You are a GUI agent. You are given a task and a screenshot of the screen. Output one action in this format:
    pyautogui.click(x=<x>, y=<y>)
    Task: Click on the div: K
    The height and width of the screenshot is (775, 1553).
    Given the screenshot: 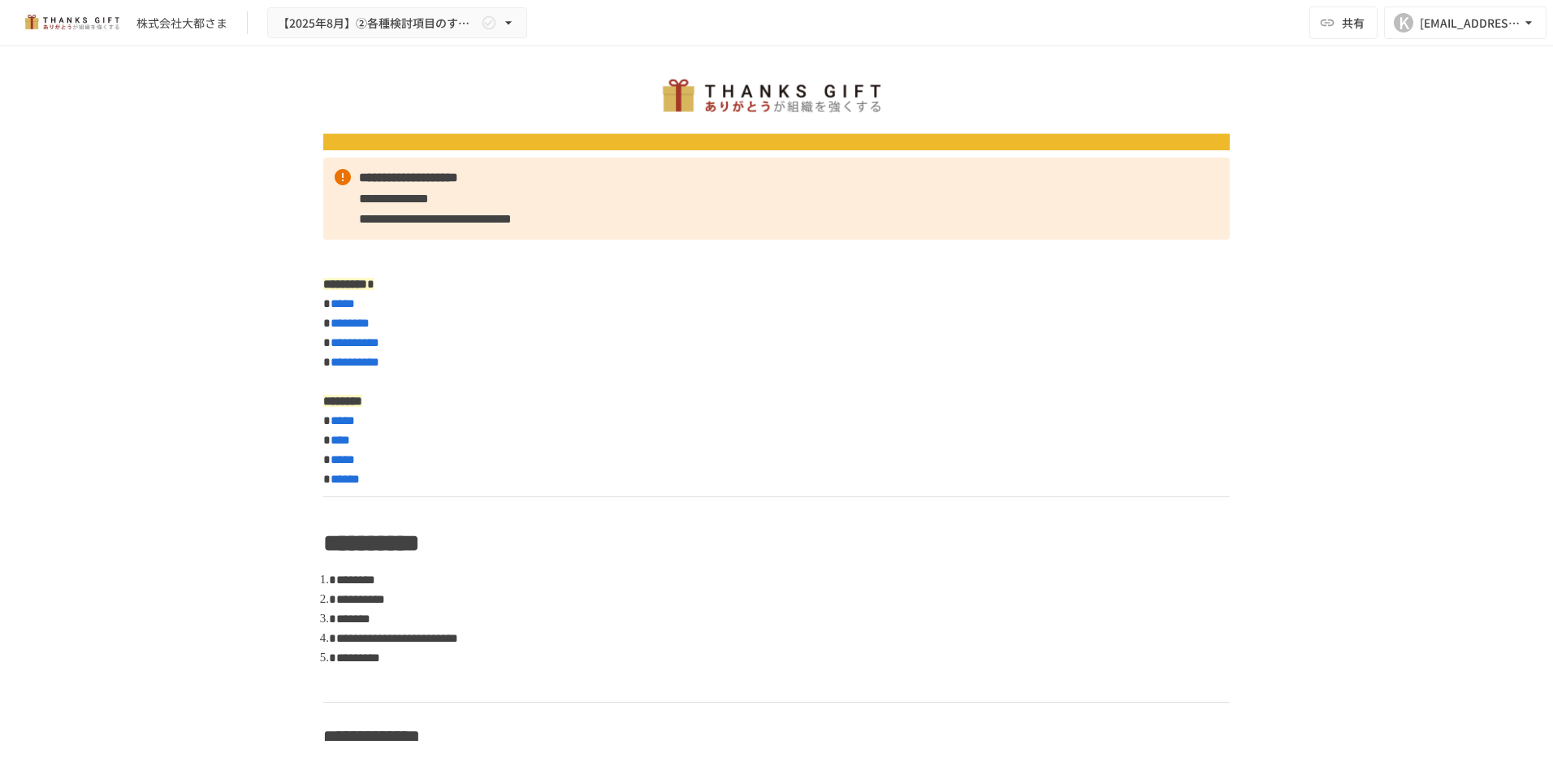 What is the action you would take?
    pyautogui.click(x=1403, y=23)
    